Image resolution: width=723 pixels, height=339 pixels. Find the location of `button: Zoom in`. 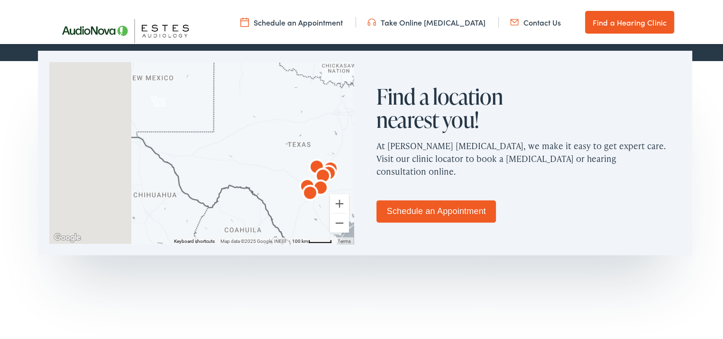

button: Zoom in is located at coordinates (339, 202).